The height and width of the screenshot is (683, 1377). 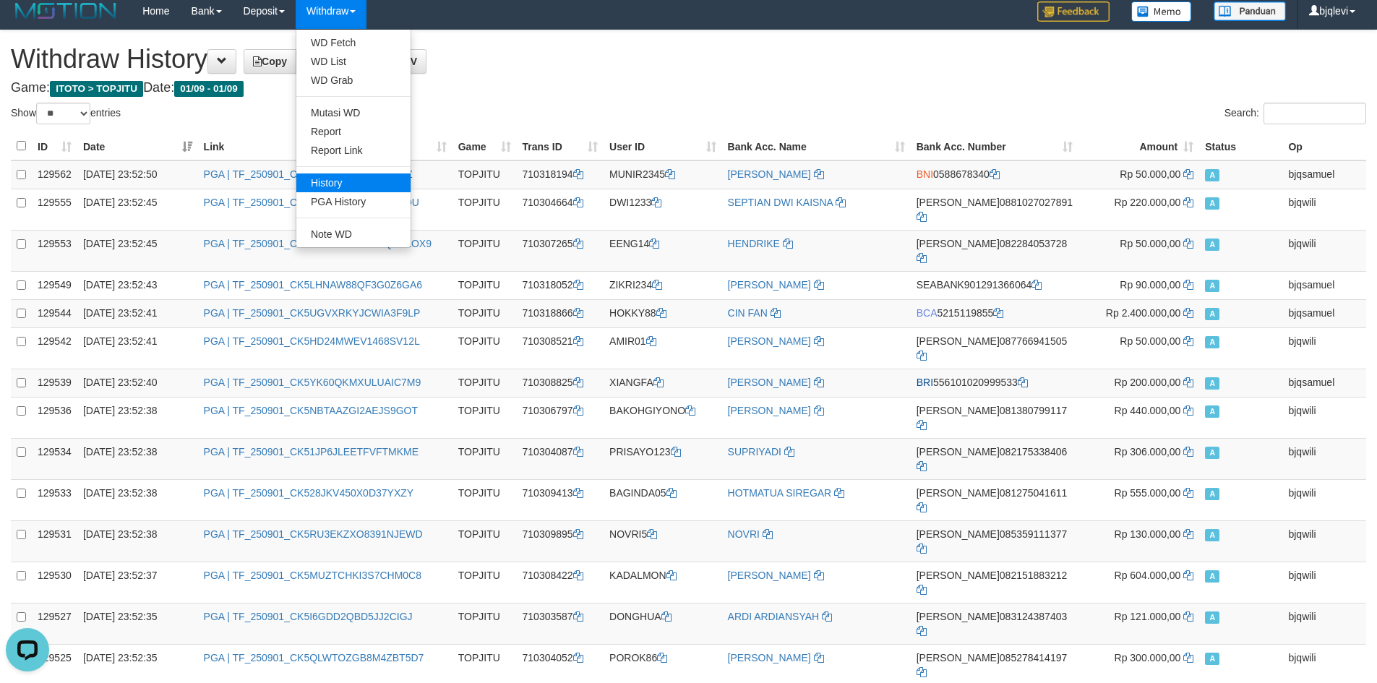 What do you see at coordinates (663, 175) in the screenshot?
I see `td: MUNIR2345` at bounding box center [663, 175].